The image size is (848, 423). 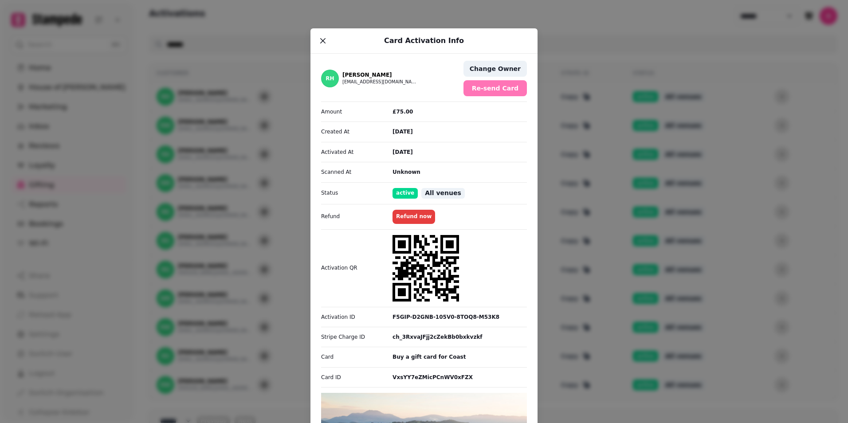 I want to click on p: Refund, so click(x=355, y=216).